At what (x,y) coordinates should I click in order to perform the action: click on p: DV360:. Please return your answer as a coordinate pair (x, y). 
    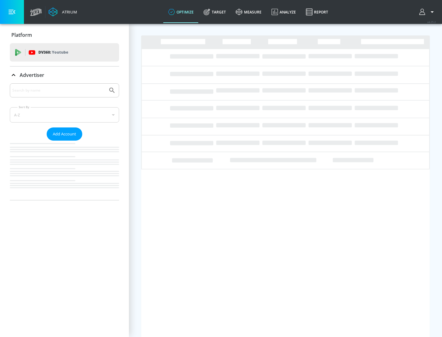
    Looking at the image, I should click on (53, 52).